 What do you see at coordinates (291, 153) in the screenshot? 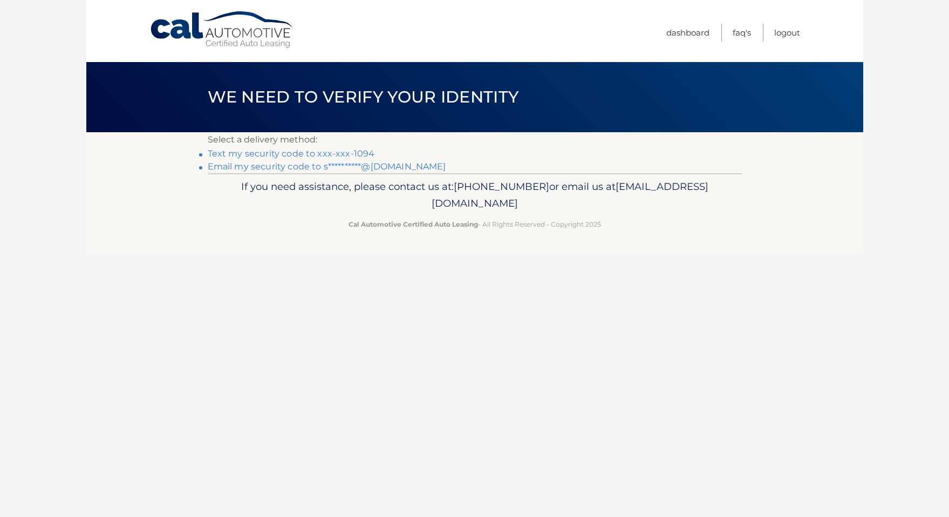
I see `a: Text my security code to xxx-xxx-1094` at bounding box center [291, 153].